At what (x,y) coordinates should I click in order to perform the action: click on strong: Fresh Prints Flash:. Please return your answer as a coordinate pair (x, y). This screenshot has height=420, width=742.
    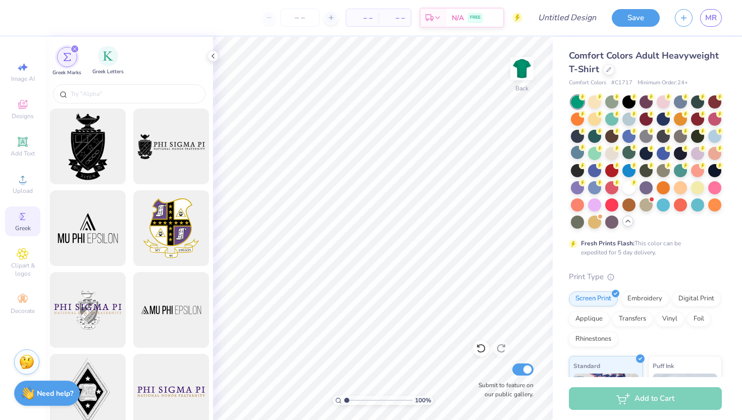
    Looking at the image, I should click on (608, 243).